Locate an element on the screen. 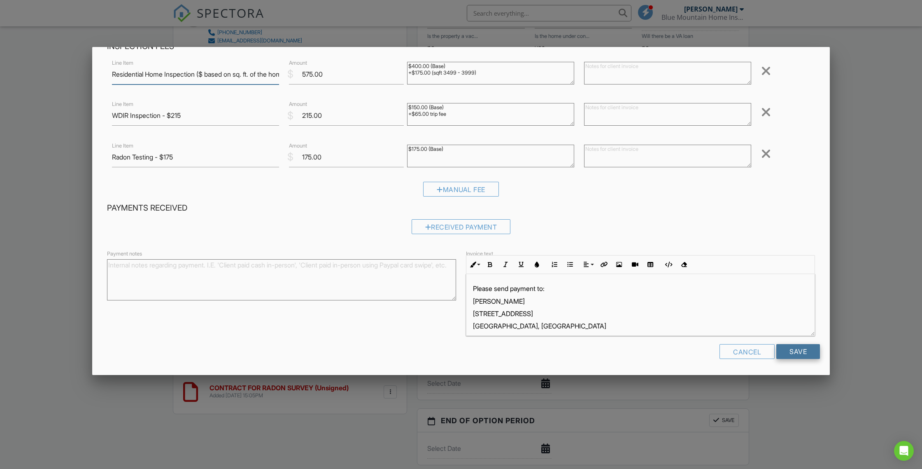  button: Ordered List is located at coordinates (555, 264).